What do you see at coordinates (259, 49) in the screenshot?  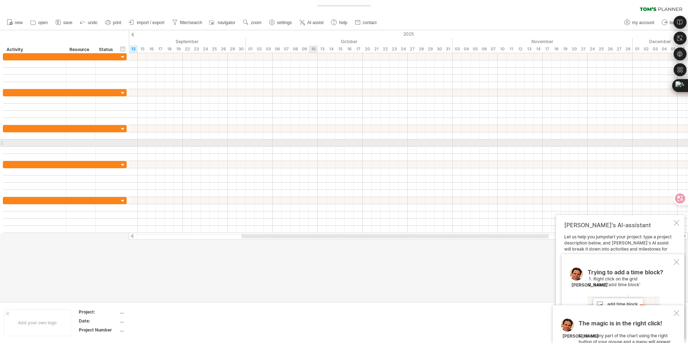 I see `div: Thursday, 2 October 2025` at bounding box center [259, 49].